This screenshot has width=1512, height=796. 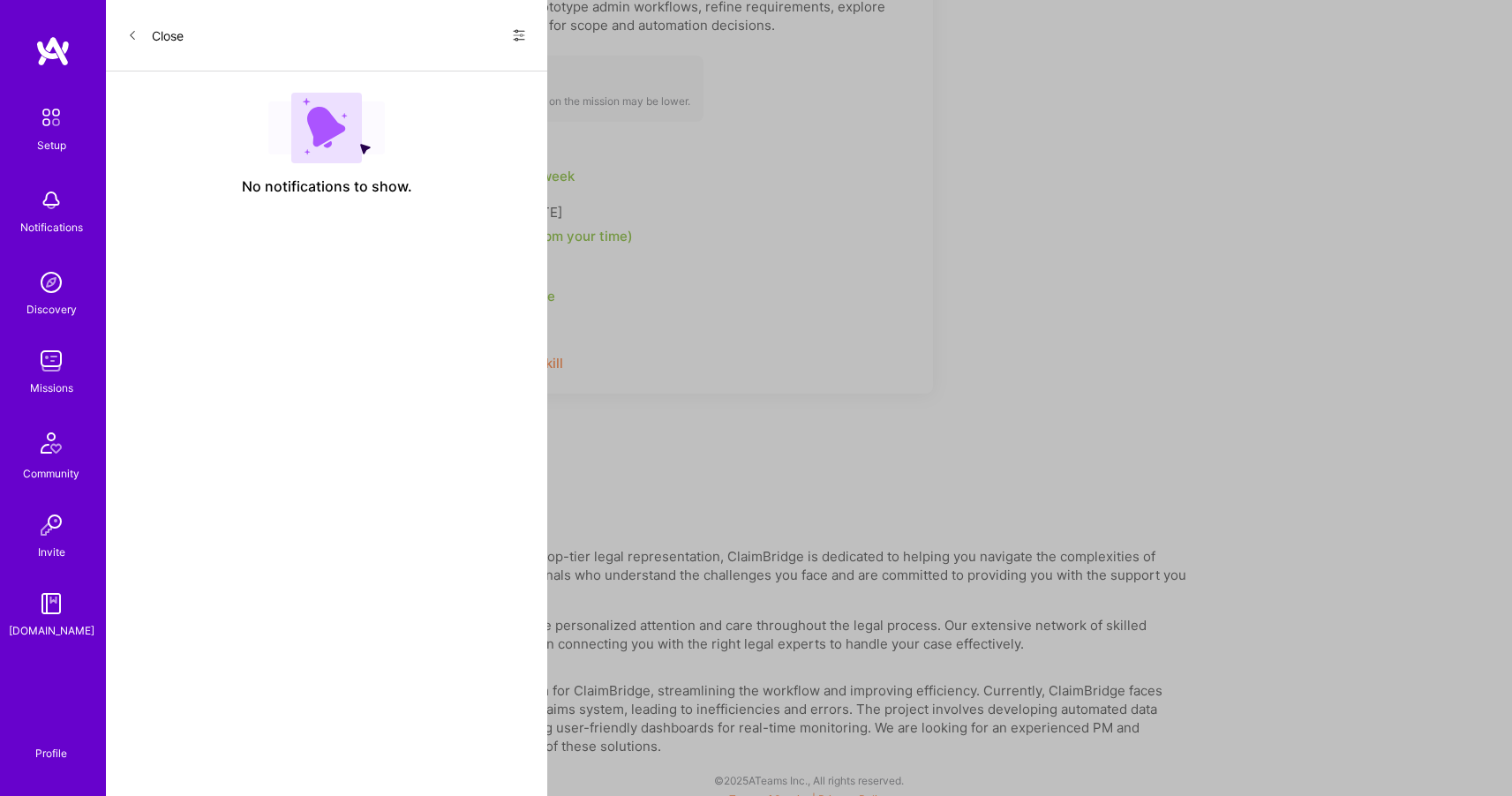 I want to click on img: Community, so click(x=51, y=444).